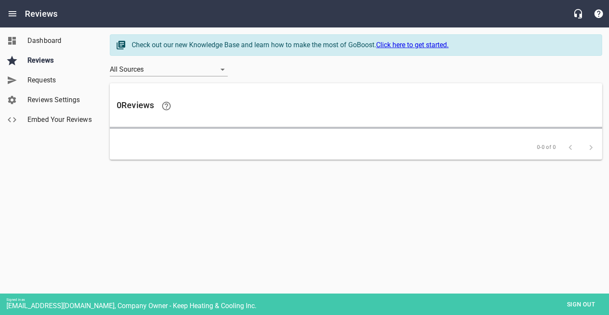 Image resolution: width=609 pixels, height=315 pixels. I want to click on span: Requests, so click(60, 80).